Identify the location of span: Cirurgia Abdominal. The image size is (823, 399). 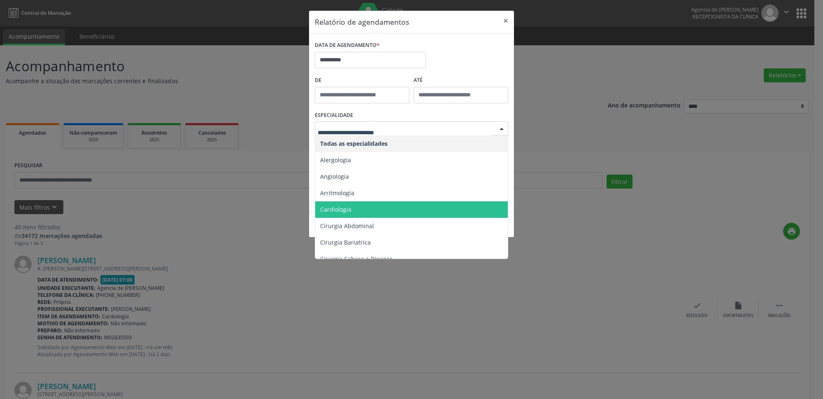
(347, 226).